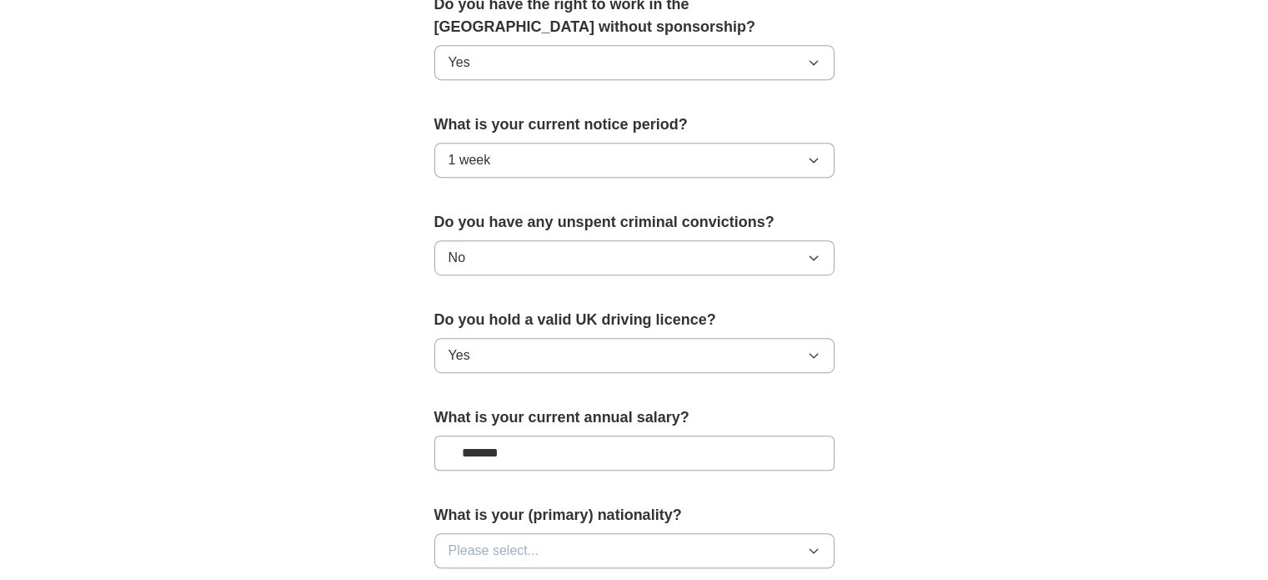 The image size is (1268, 580). What do you see at coordinates (635, 124) in the screenshot?
I see `label: What is your current notice period?` at bounding box center [635, 124].